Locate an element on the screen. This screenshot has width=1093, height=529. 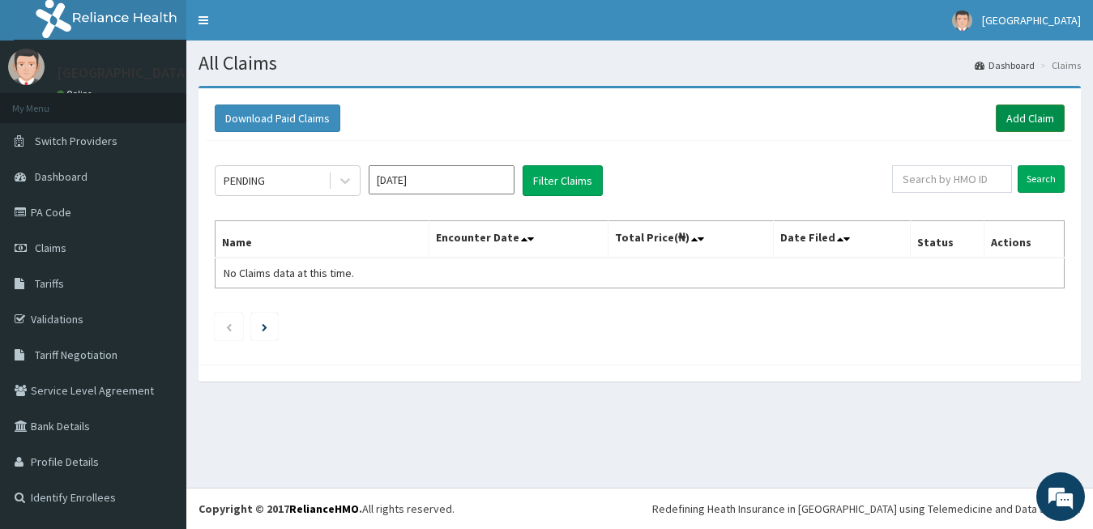
th: Encounter Date is located at coordinates (519, 240).